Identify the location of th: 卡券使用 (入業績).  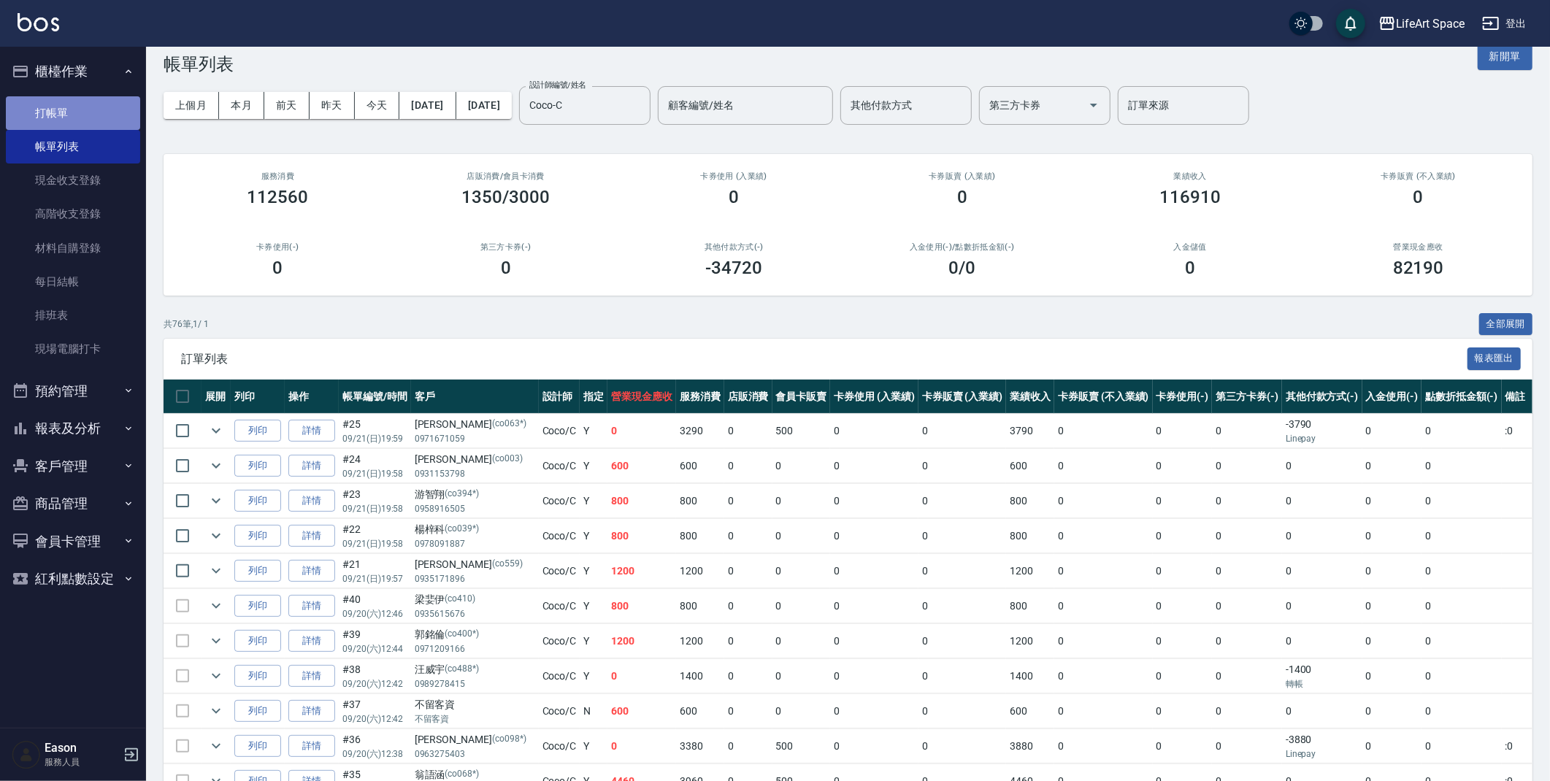
(874, 396).